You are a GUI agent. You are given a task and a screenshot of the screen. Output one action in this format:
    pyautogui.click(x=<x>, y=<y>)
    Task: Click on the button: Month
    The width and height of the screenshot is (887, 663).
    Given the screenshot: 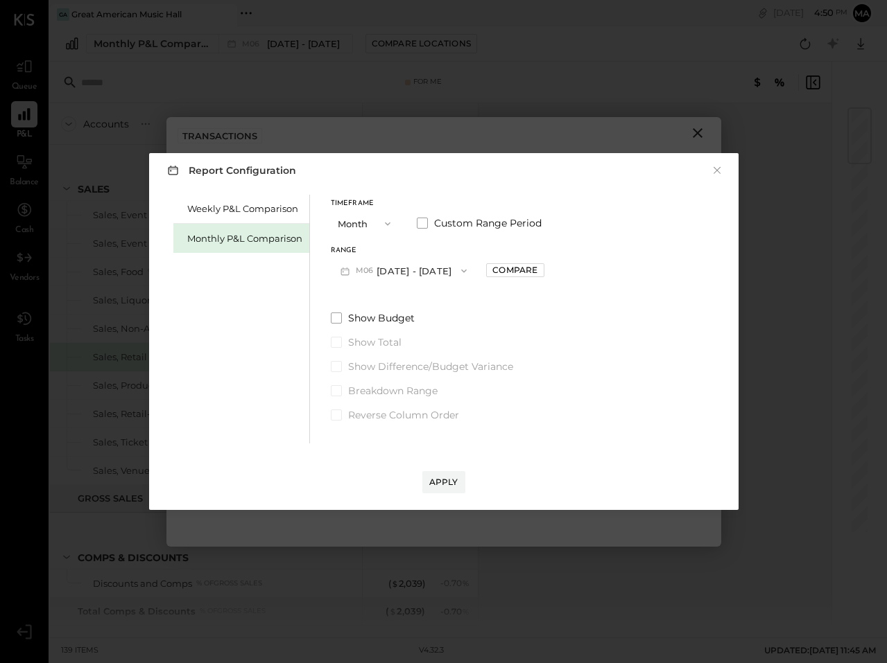 What is the action you would take?
    pyautogui.click(x=365, y=223)
    